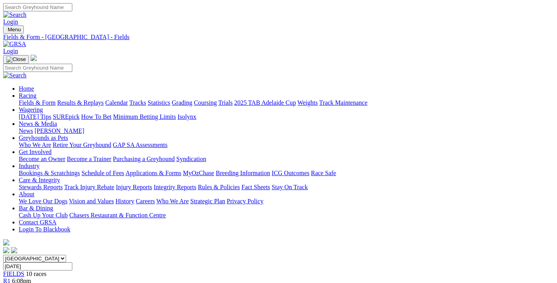  What do you see at coordinates (116, 102) in the screenshot?
I see `a: Calendar` at bounding box center [116, 102].